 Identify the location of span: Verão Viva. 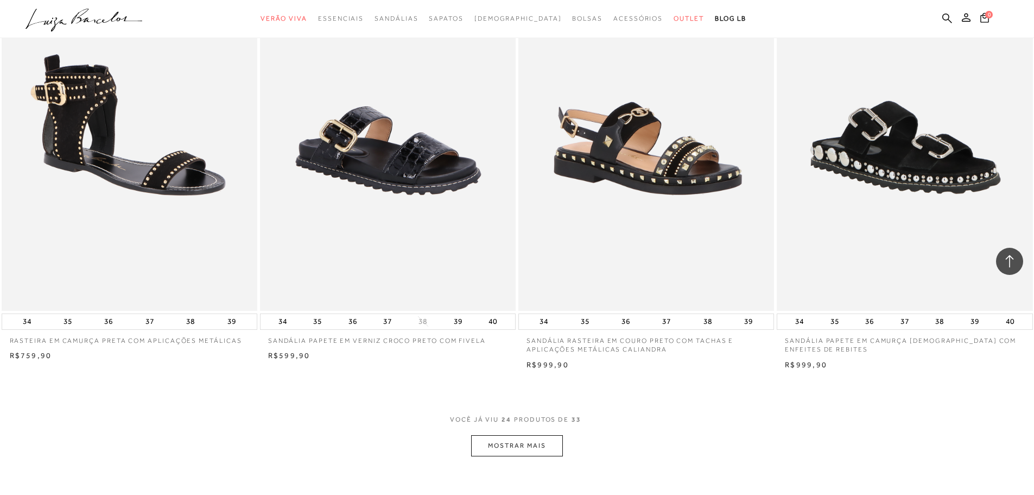
(284, 18).